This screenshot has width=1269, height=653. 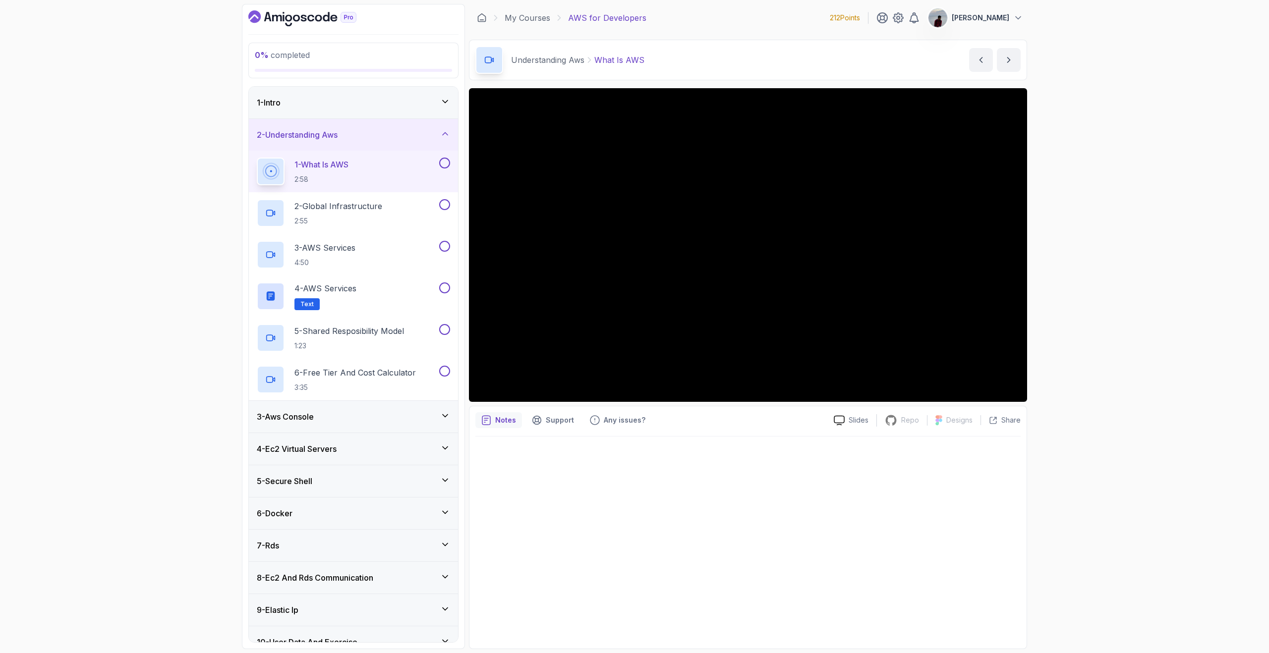 What do you see at coordinates (353, 338) in the screenshot?
I see `button: 5-Shared Resposibility Model1:23` at bounding box center [353, 338].